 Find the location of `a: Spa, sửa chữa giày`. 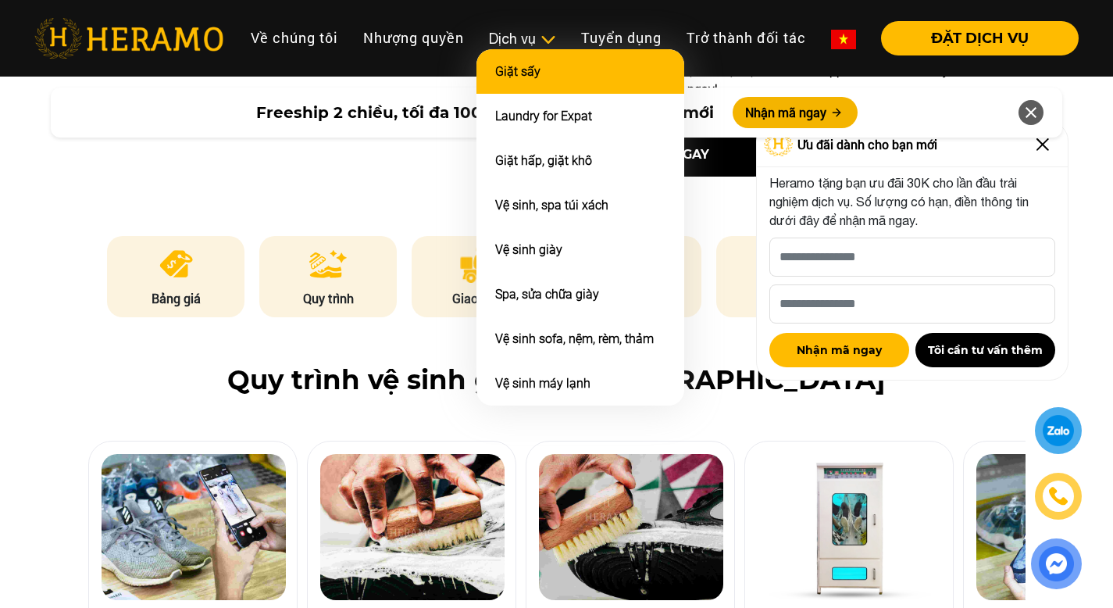

a: Spa, sửa chữa giày is located at coordinates (547, 294).